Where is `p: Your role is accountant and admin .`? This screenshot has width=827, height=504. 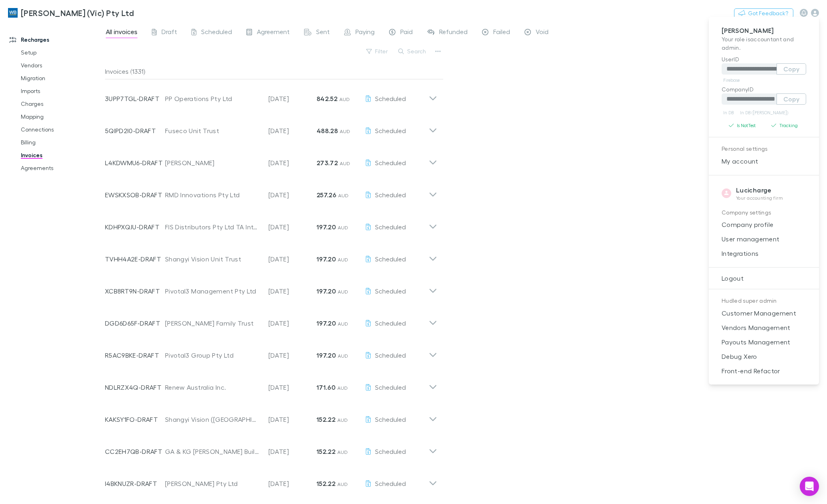
p: Your role is accountant and admin . is located at coordinates (764, 43).